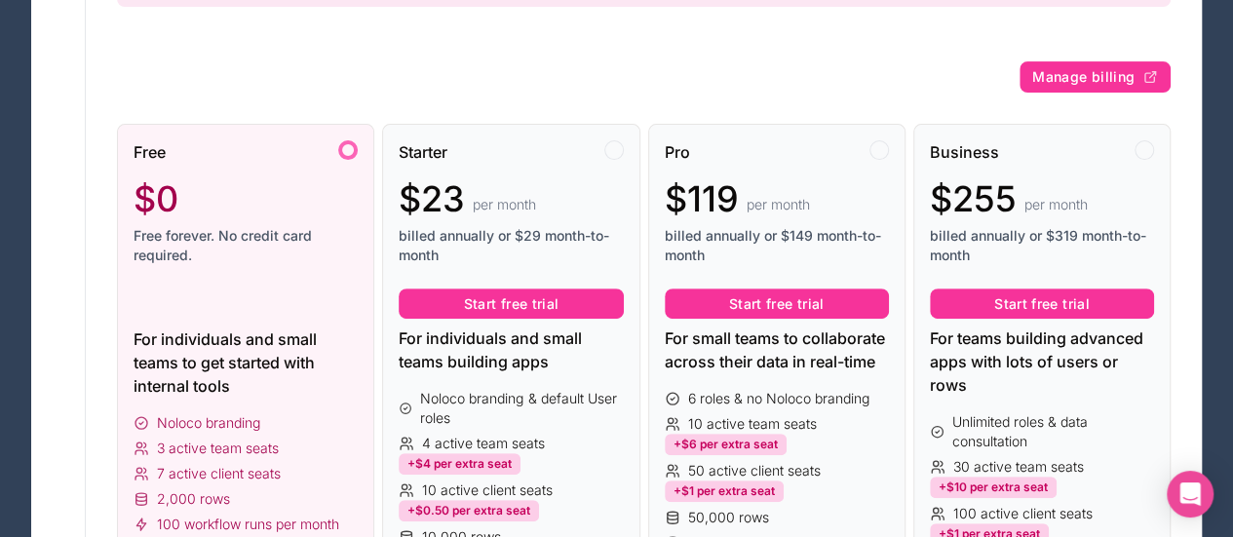 The width and height of the screenshot is (1233, 537). Describe the element at coordinates (246, 246) in the screenshot. I see `span: Free forever. No credit card required.` at that location.